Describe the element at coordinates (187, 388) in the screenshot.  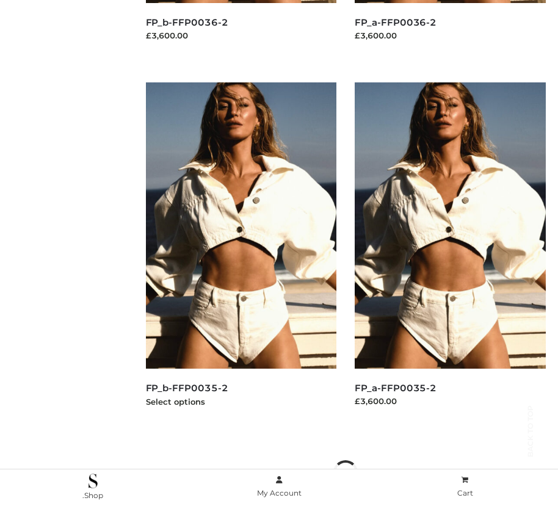
I see `a: FP_b-FFP0035-2` at that location.